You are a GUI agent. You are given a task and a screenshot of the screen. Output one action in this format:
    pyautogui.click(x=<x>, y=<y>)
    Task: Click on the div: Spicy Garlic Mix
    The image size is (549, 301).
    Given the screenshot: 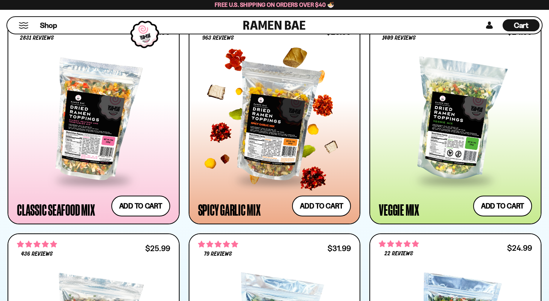 What is the action you would take?
    pyautogui.click(x=229, y=209)
    